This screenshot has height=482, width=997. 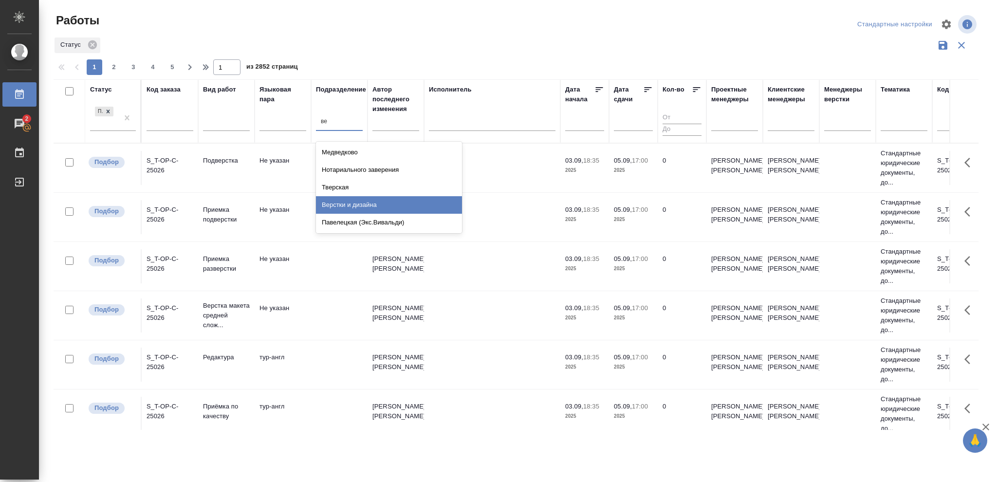 What do you see at coordinates (791, 94) in the screenshot?
I see `div: Клиентские менеджеры` at bounding box center [791, 94].